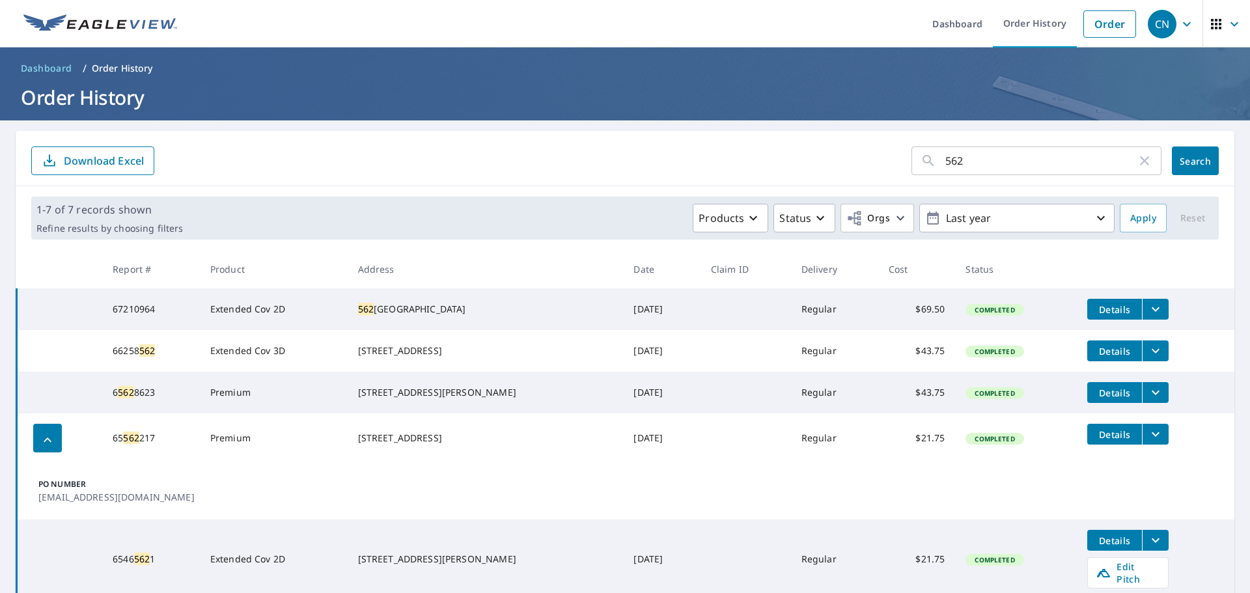 The image size is (1250, 593). Describe the element at coordinates (868, 218) in the screenshot. I see `span: Orgs` at that location.